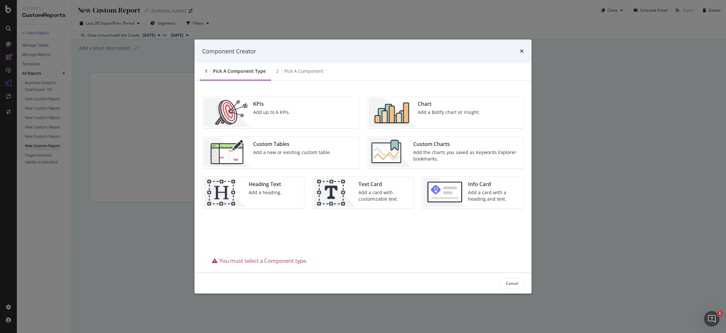 Image resolution: width=726 pixels, height=333 pixels. Describe the element at coordinates (227, 112) in the screenshot. I see `img: __UUOcd1.png` at that location.